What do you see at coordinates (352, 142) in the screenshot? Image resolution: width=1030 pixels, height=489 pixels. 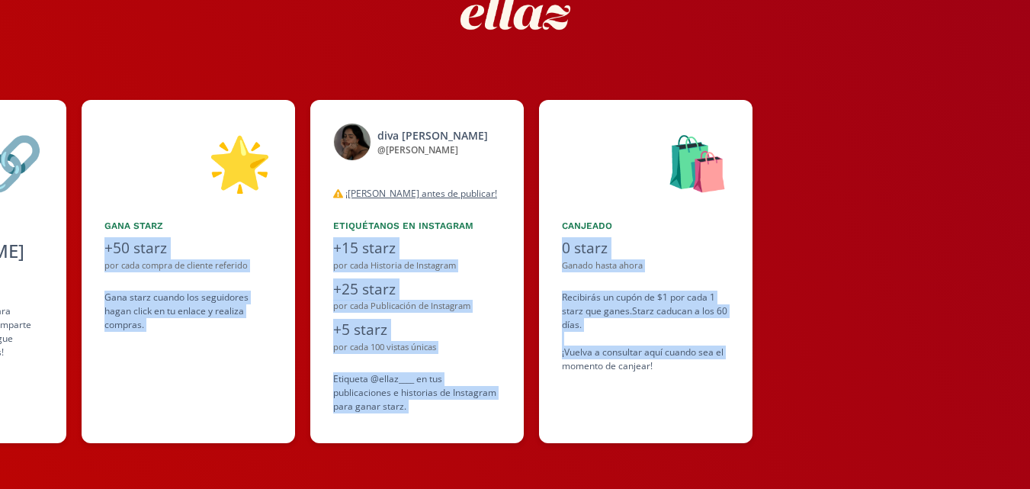 I see `img: 522420061_18525572260019285_5354721156529986875_n.jpg` at bounding box center [352, 142].